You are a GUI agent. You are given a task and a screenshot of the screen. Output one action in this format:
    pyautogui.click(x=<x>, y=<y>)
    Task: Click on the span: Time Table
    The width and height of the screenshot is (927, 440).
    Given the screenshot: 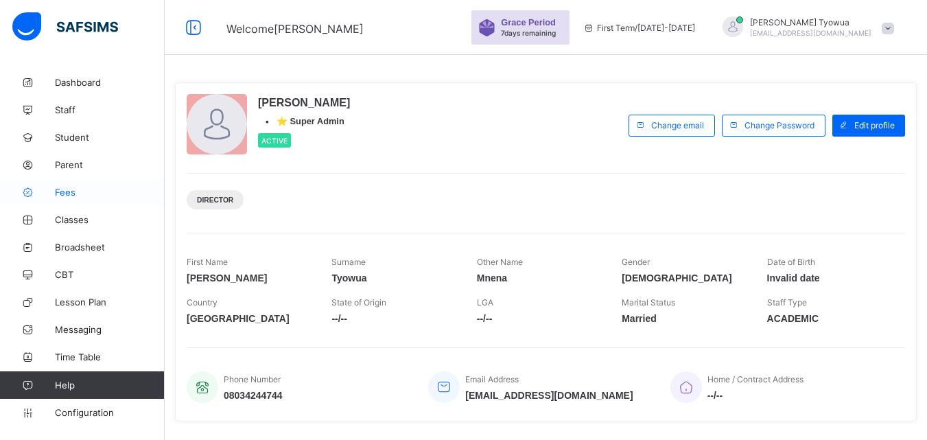 What is the action you would take?
    pyautogui.click(x=110, y=357)
    